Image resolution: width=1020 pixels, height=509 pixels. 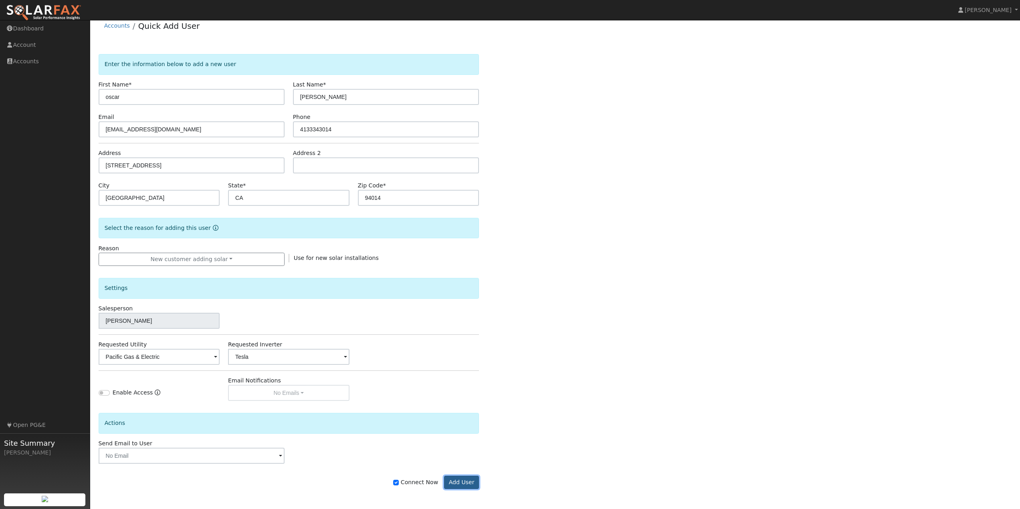 What do you see at coordinates (192, 260) in the screenshot?
I see `button: New customer adding solar` at bounding box center [192, 260].